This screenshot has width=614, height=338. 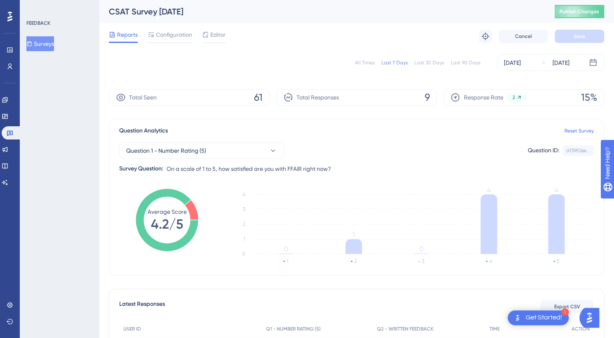 I want to click on span: Question Analytics, so click(x=144, y=131).